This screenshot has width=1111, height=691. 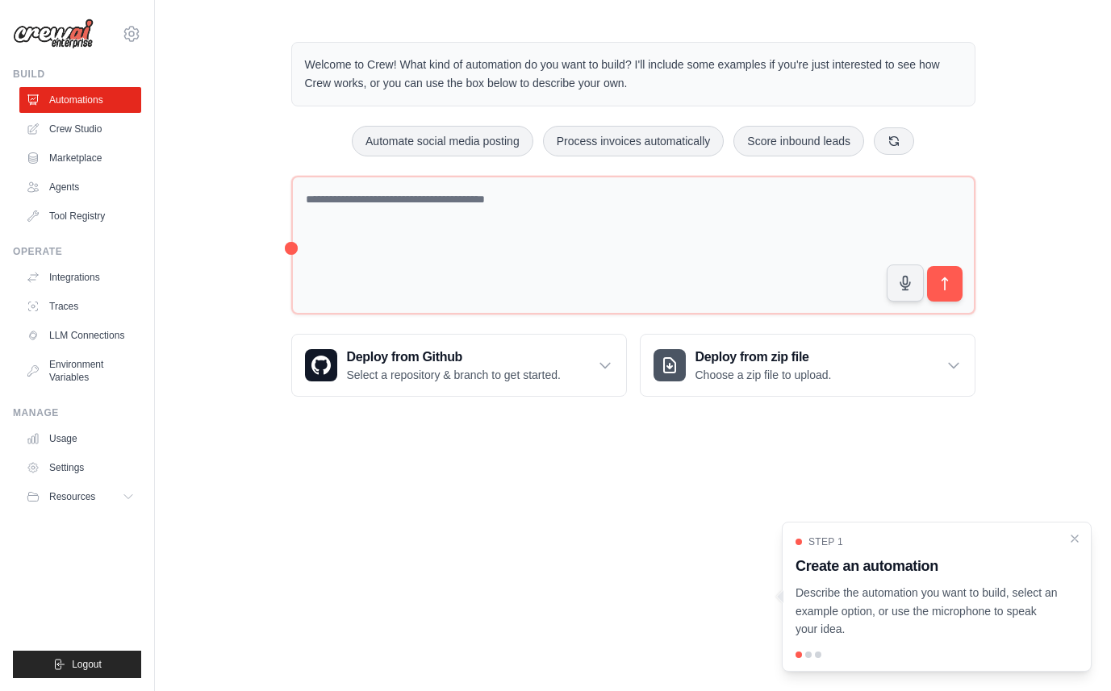 I want to click on div: Manage, so click(x=77, y=413).